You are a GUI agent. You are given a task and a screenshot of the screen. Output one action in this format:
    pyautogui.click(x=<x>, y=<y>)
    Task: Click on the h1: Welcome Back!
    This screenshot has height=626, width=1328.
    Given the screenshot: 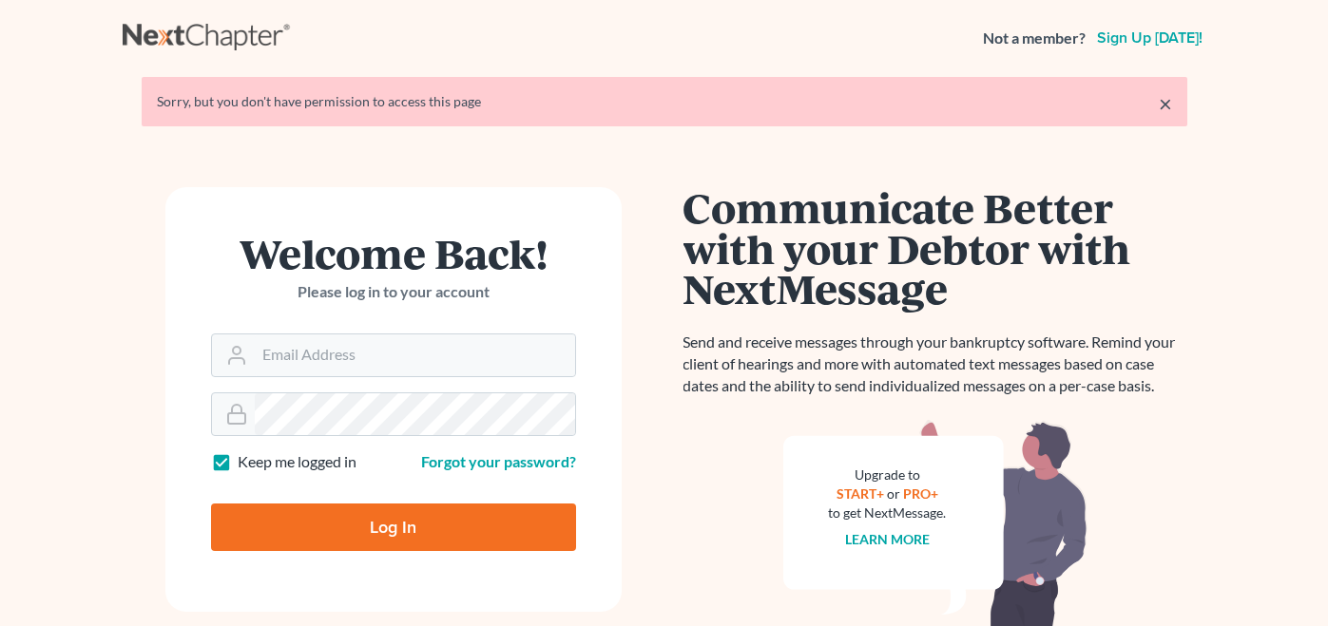 What is the action you would take?
    pyautogui.click(x=394, y=253)
    